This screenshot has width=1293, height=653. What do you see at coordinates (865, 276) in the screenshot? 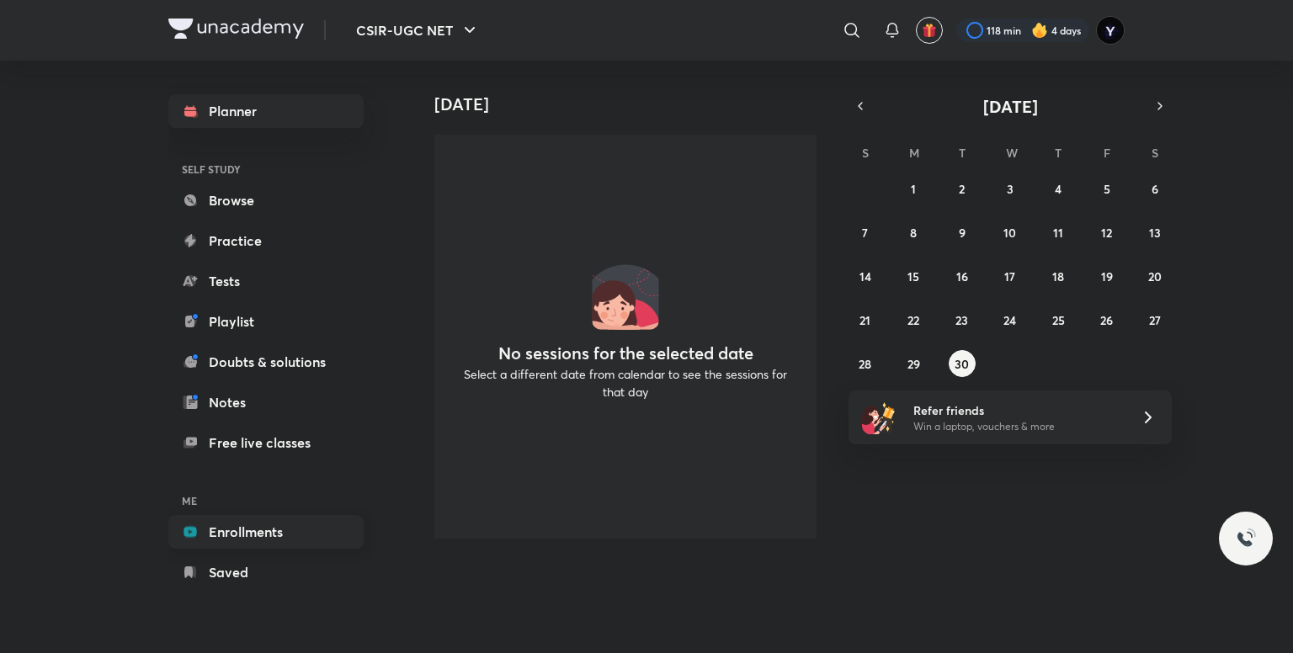
I see `button: September 14, 2025` at bounding box center [865, 276].